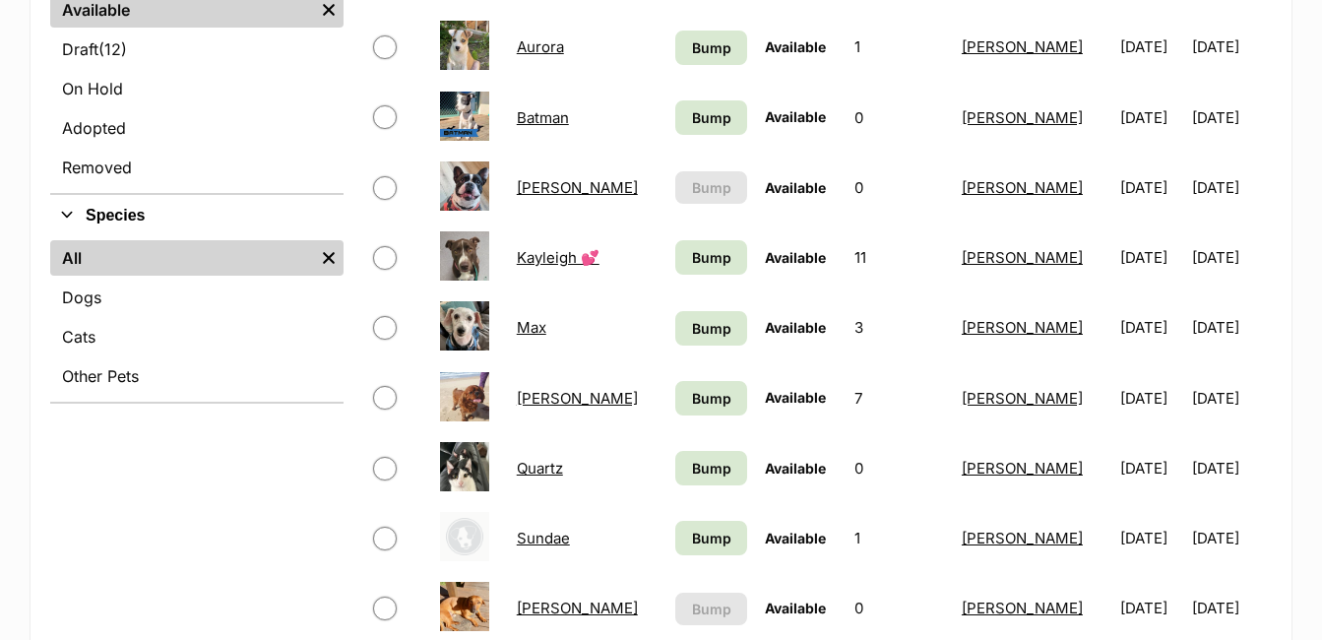 This screenshot has width=1322, height=640. What do you see at coordinates (197, 297) in the screenshot?
I see `a: Dogs` at bounding box center [197, 297].